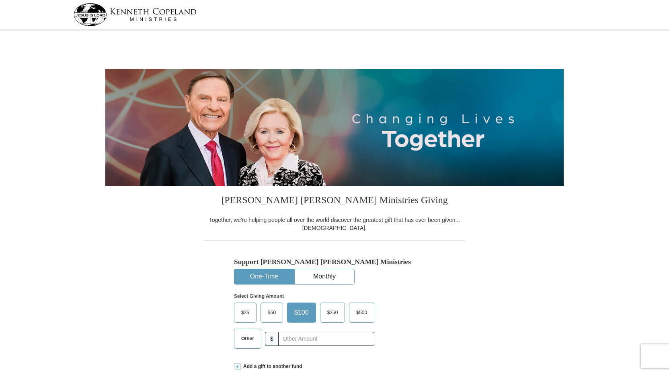 This screenshot has height=374, width=669. I want to click on span: Add a gift to another fund, so click(271, 367).